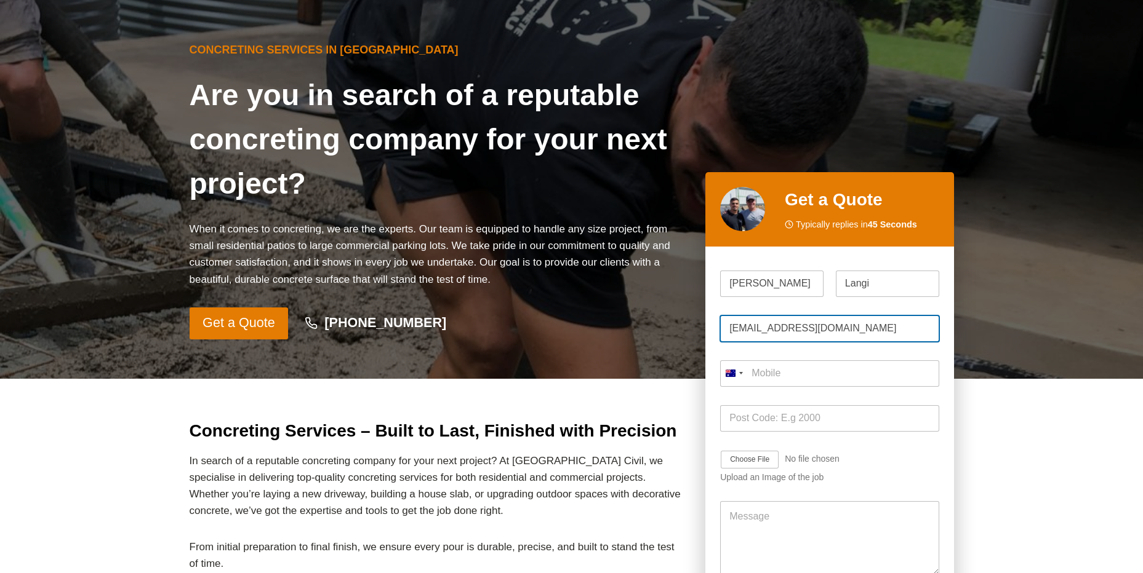 This screenshot has width=1143, height=573. Describe the element at coordinates (829, 418) in the screenshot. I see `input: Post Code: E.g 2000` at that location.